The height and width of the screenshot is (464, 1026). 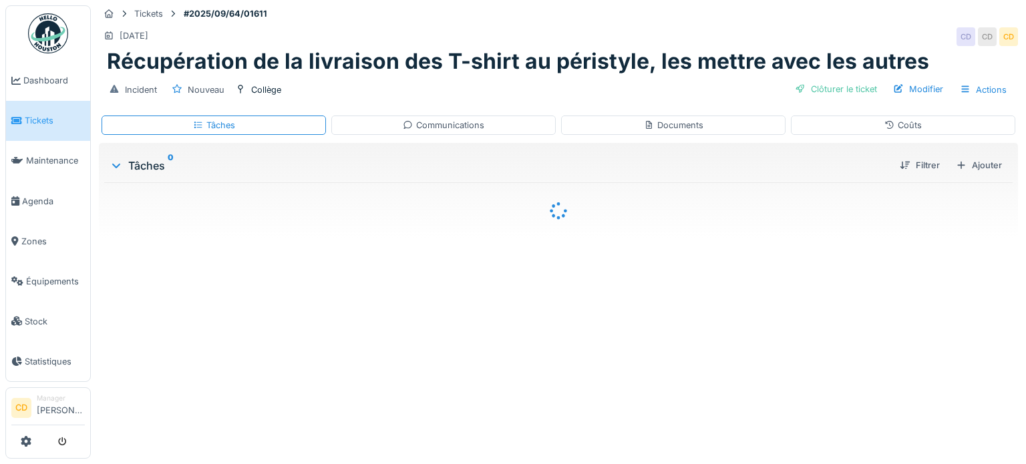 What do you see at coordinates (48, 161) in the screenshot?
I see `a: Maintenance` at bounding box center [48, 161].